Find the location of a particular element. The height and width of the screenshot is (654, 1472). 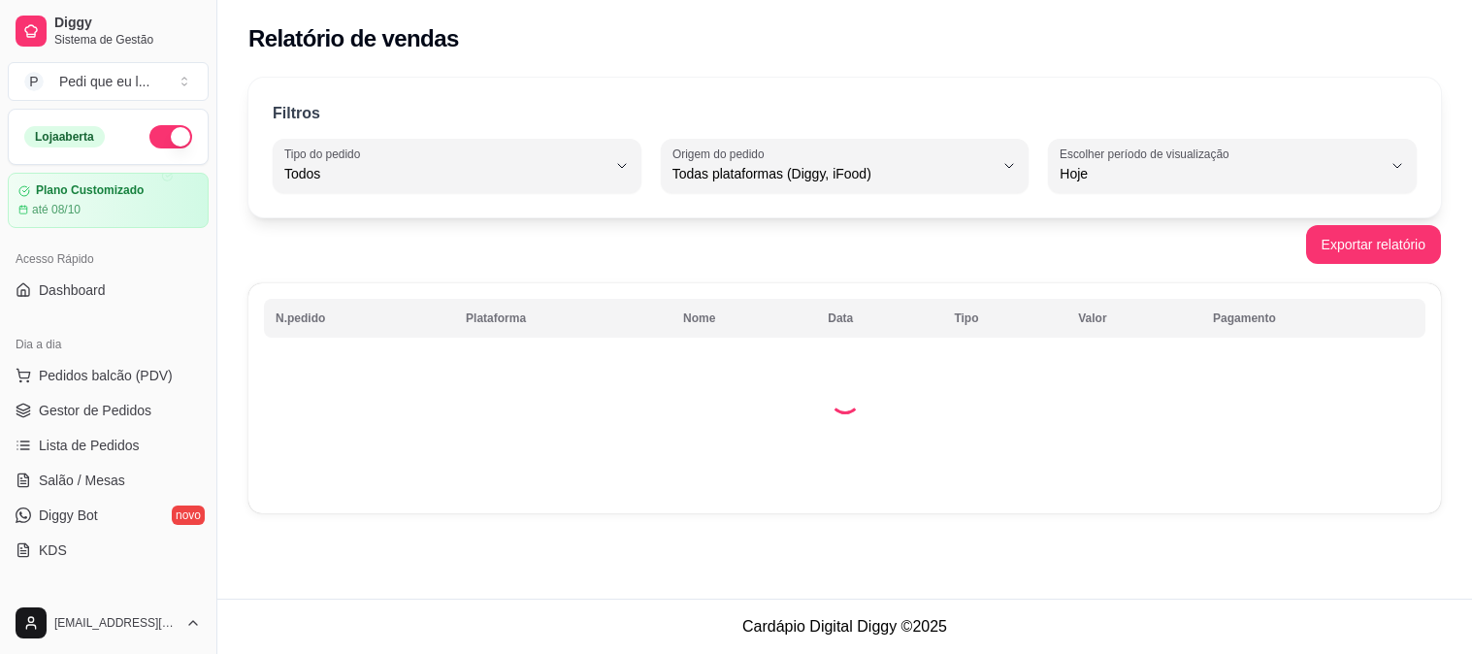

label: Escolher período de visualização is located at coordinates (1147, 153).